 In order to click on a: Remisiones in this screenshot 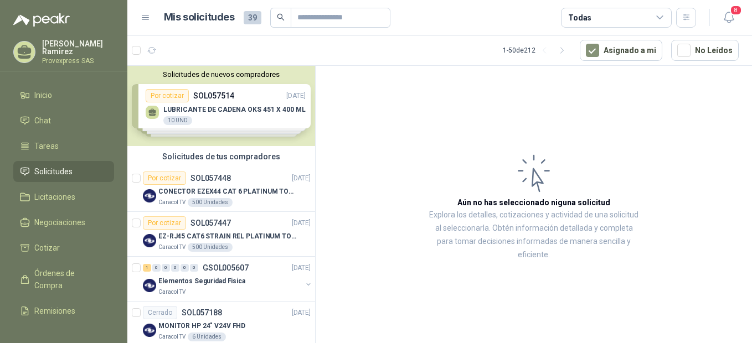, I will do `click(64, 311)`.